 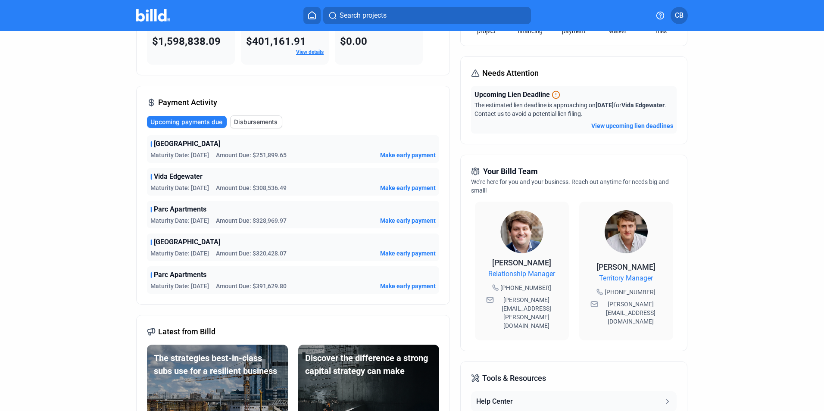 I want to click on span: Amount Due: $391,629.80, so click(x=251, y=286).